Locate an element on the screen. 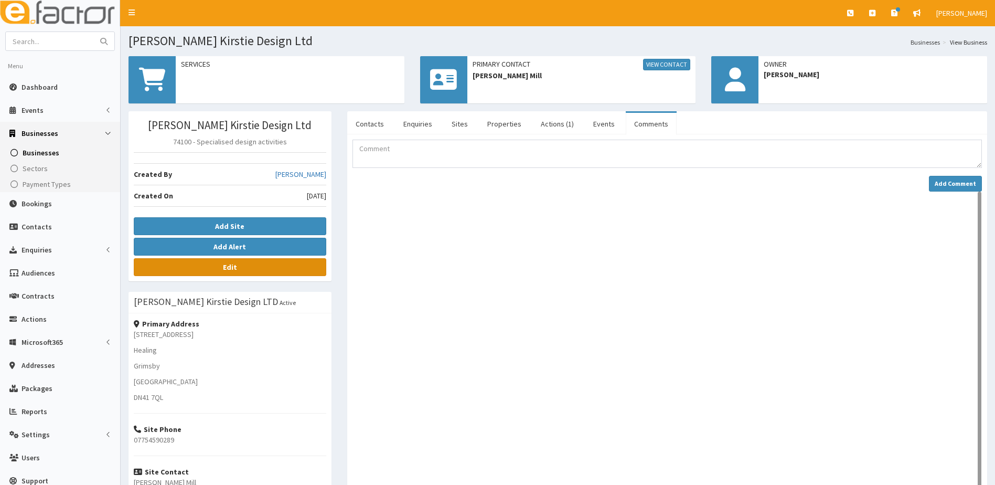 The image size is (995, 485). span: Packages is located at coordinates (37, 388).